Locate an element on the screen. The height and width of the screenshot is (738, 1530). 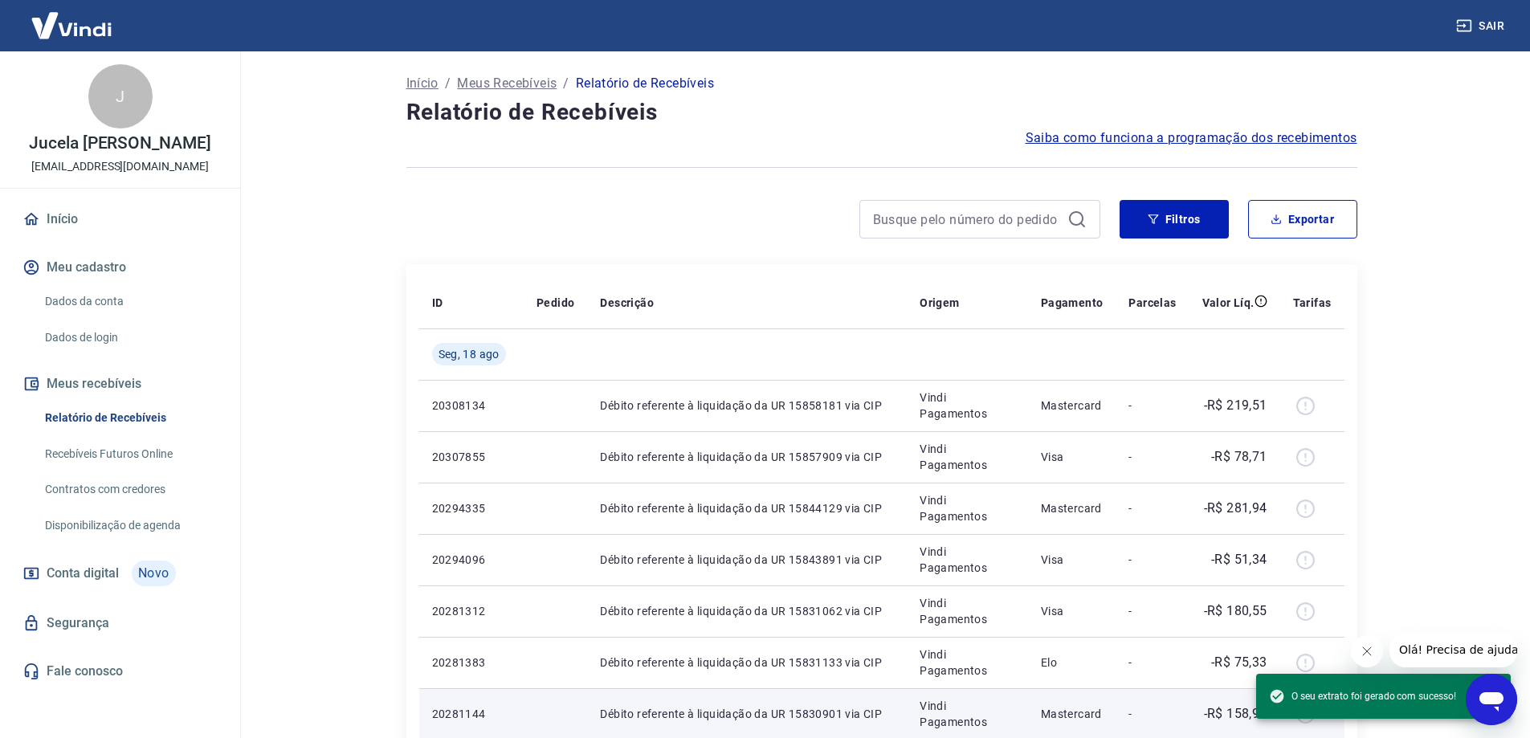
p: -R$ 51,34 is located at coordinates (1240, 560).